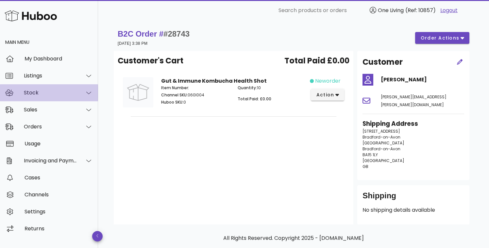 The image size is (489, 248). I want to click on div: Usage, so click(59, 144).